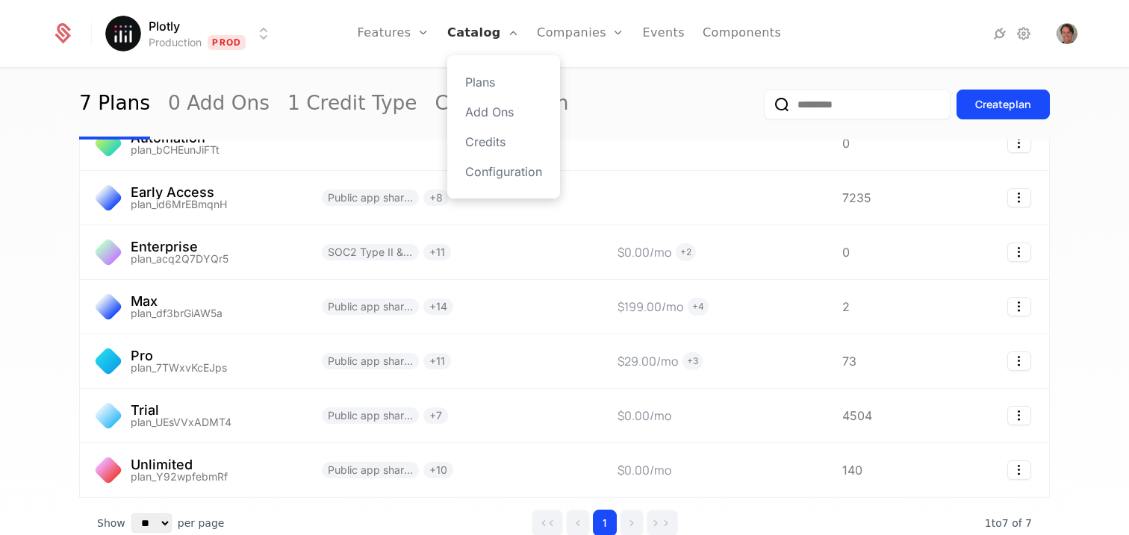 This screenshot has height=535, width=1129. Describe the element at coordinates (1067, 34) in the screenshot. I see `img: Robert Claus` at that location.